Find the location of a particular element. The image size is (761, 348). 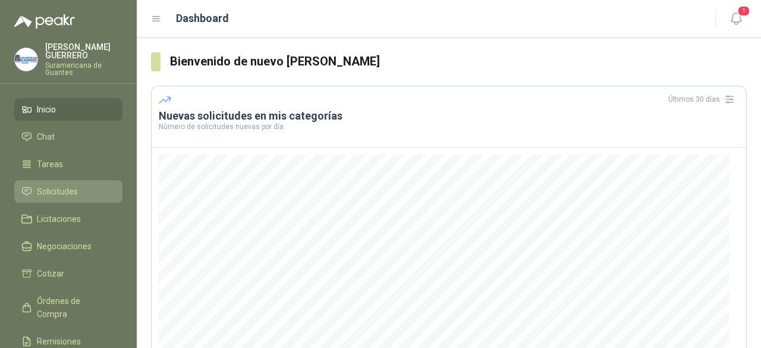

img: Company Logo is located at coordinates (26, 59).